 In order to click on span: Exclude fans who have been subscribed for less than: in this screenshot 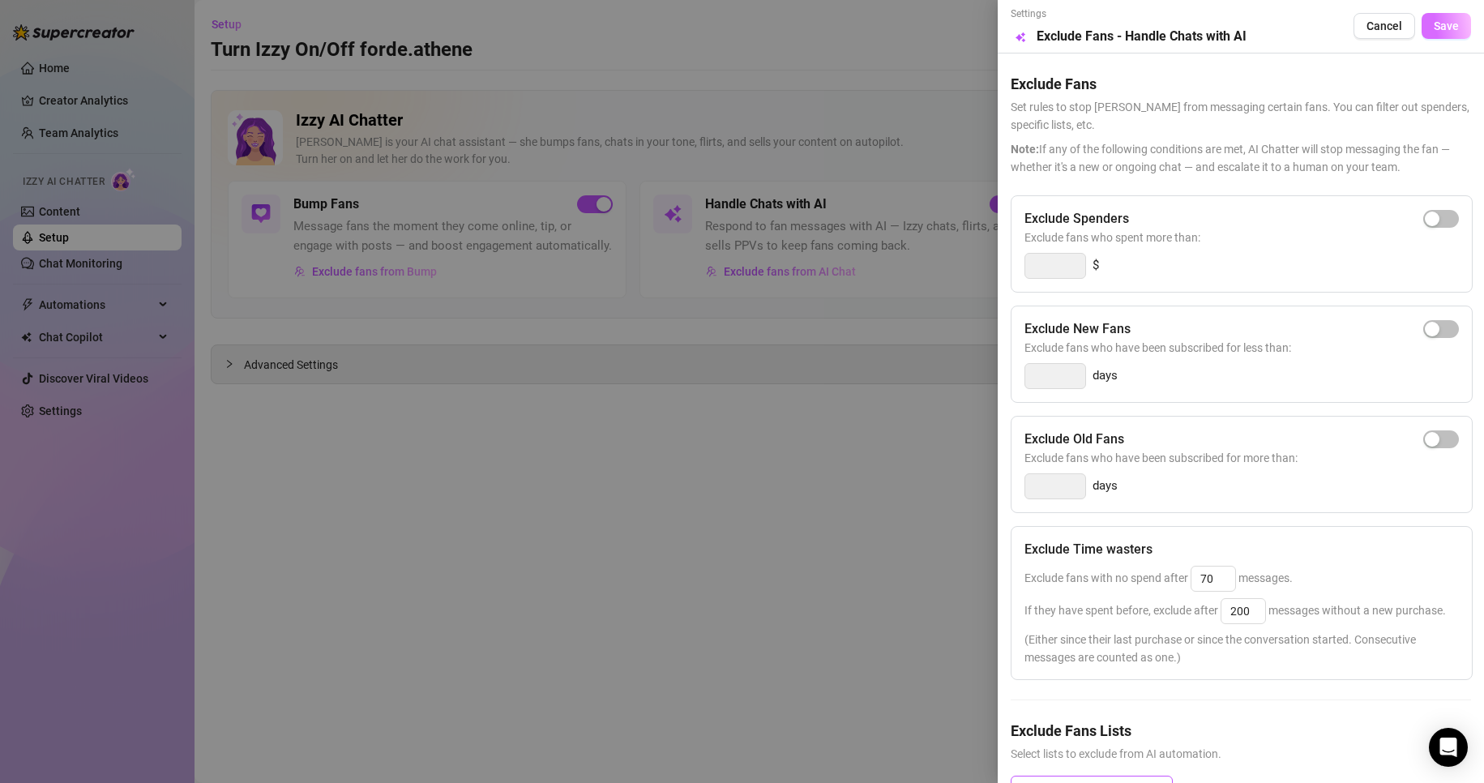, I will do `click(1241, 348)`.